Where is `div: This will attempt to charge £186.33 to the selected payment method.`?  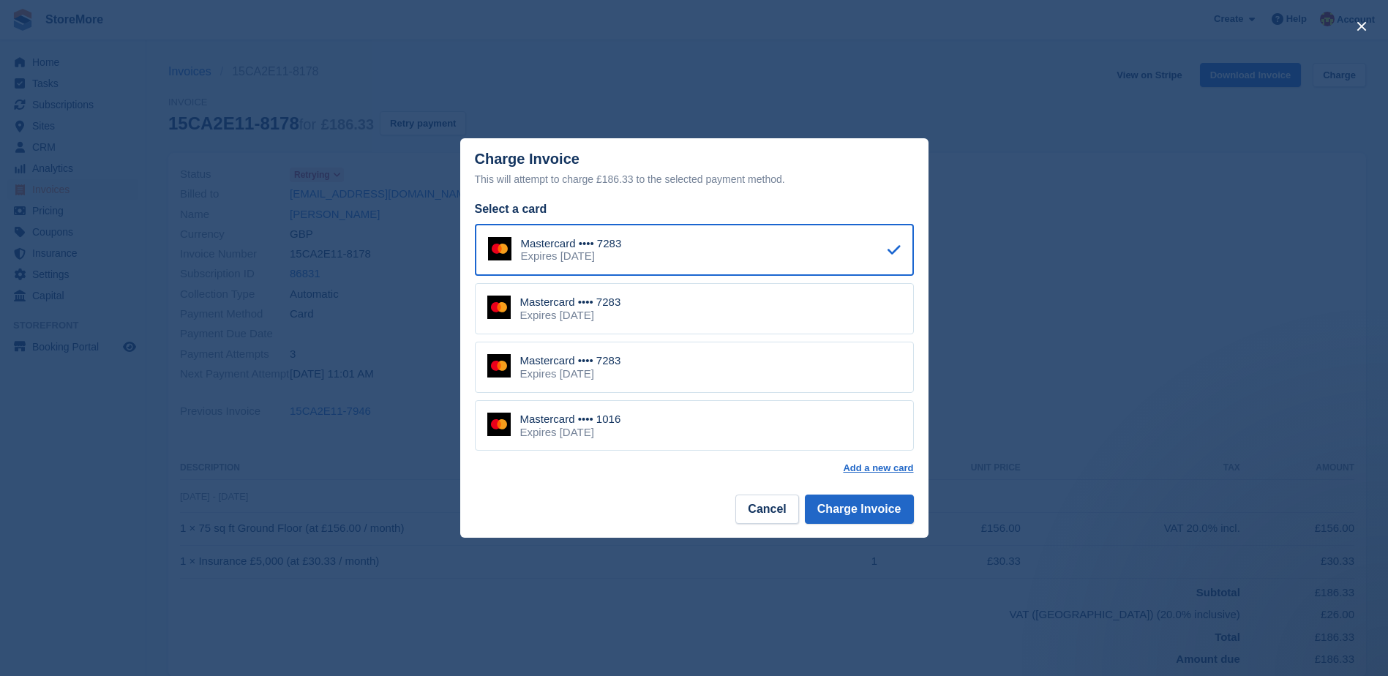
div: This will attempt to charge £186.33 to the selected payment method. is located at coordinates (694, 179).